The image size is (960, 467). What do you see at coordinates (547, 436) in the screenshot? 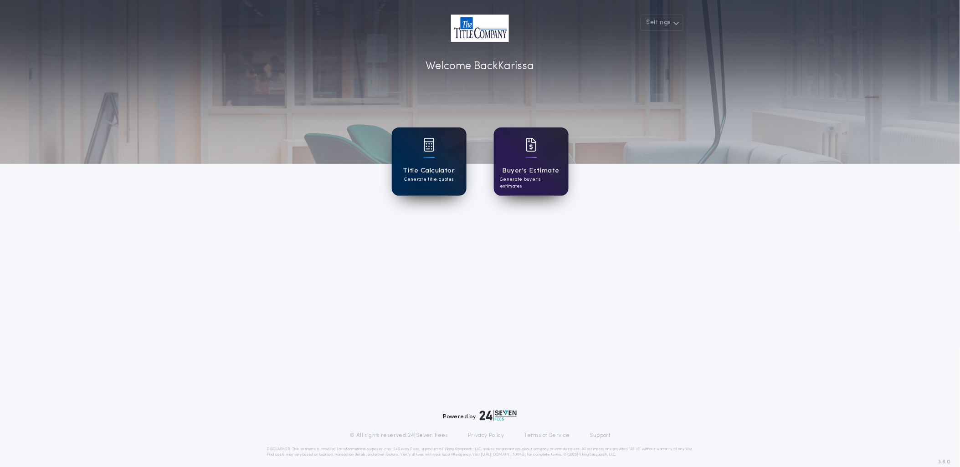
I see `a: Terms of Service` at bounding box center [547, 436].